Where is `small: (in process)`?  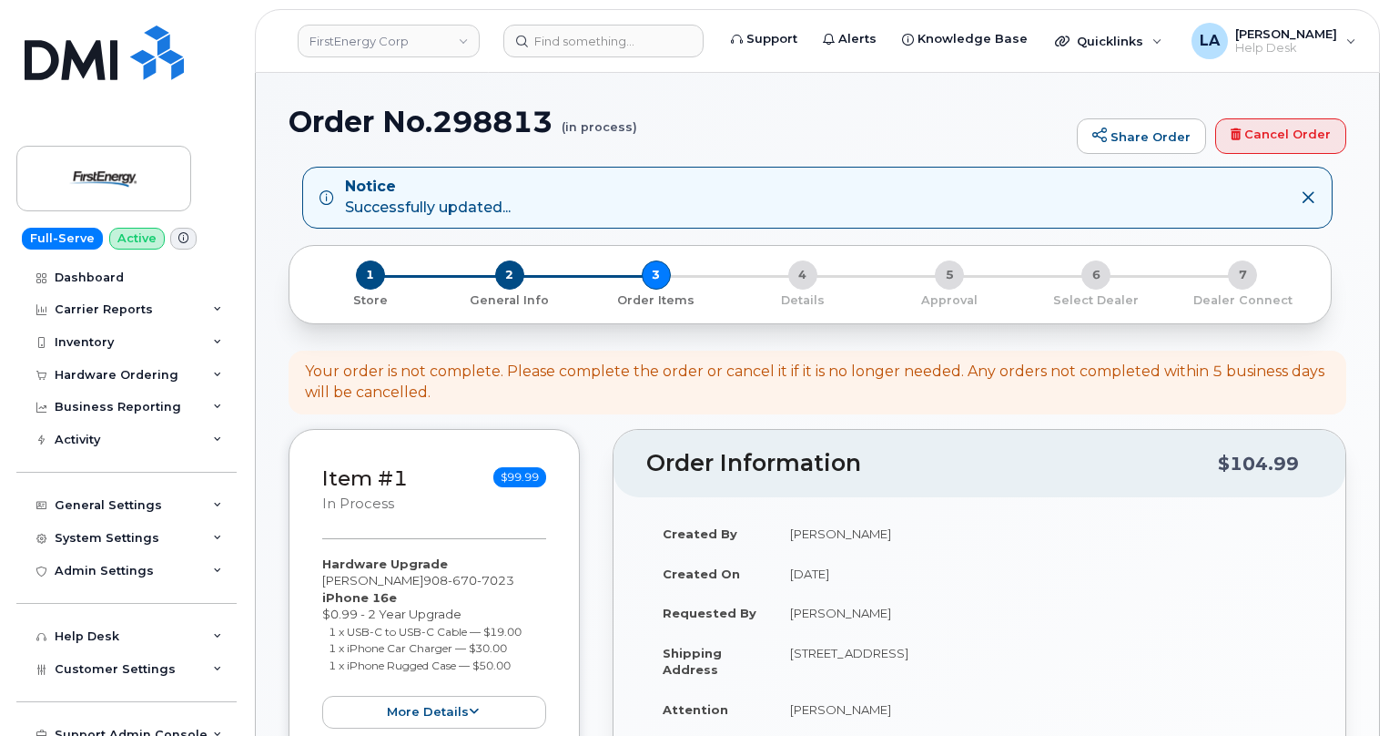
small: (in process) is located at coordinates (599, 119).